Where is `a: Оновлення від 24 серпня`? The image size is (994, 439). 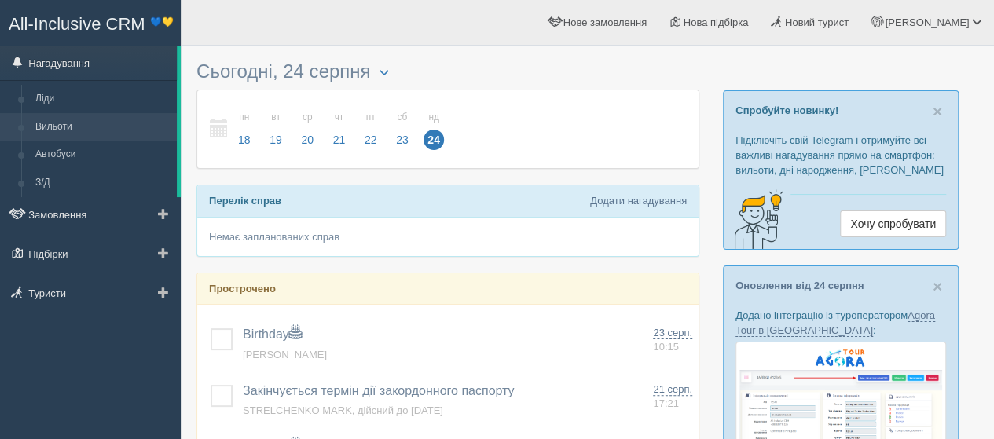
a: Оновлення від 24 серпня is located at coordinates (799, 285).